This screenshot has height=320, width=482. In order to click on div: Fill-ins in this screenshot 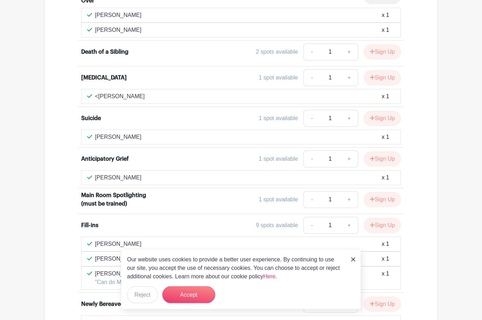, I will do `click(90, 226)`.